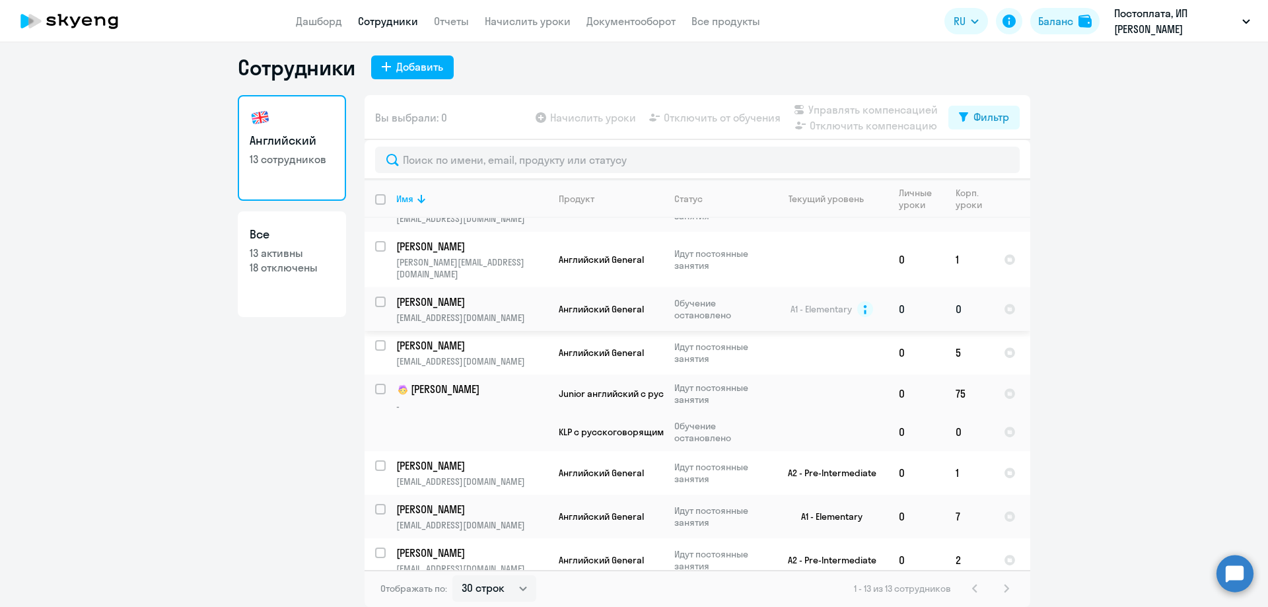 Image resolution: width=1268 pixels, height=607 pixels. I want to click on td: 5, so click(969, 353).